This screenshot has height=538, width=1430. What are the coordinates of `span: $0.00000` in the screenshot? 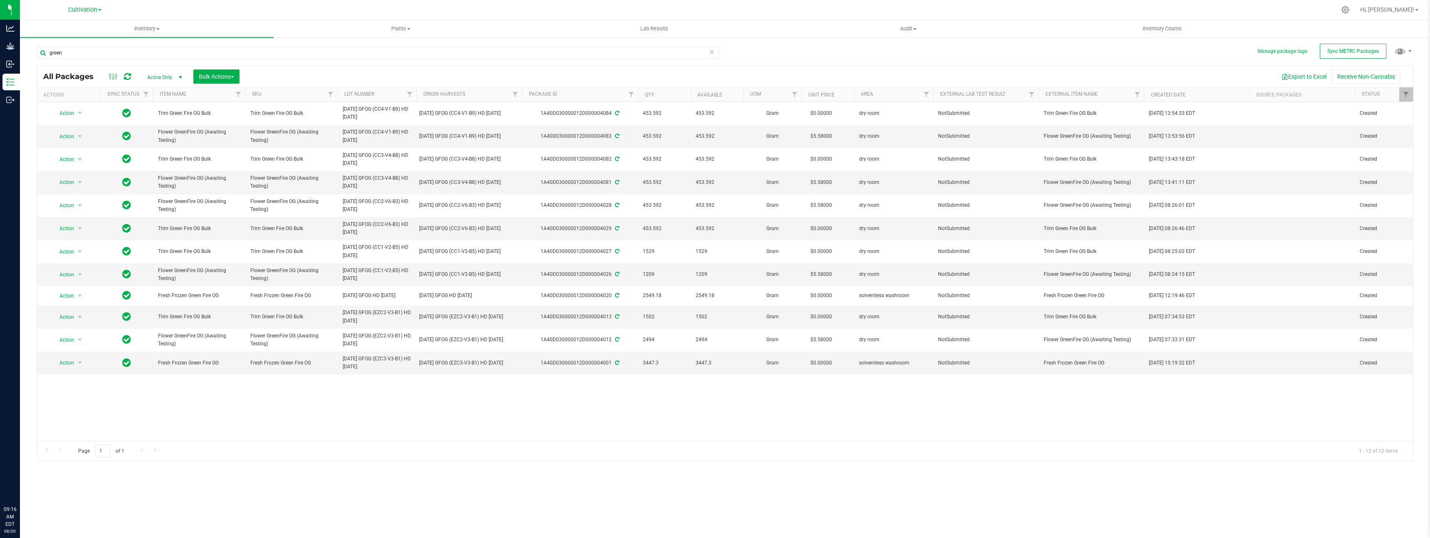 It's located at (821, 317).